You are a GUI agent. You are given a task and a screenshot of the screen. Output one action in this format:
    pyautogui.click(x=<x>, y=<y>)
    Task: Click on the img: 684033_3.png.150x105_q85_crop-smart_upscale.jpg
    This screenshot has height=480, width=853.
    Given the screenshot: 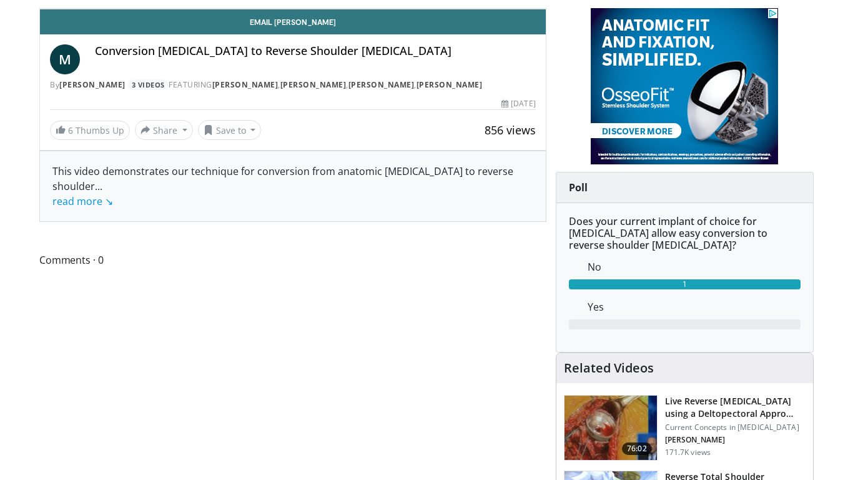 What is the action you would take?
    pyautogui.click(x=611, y=428)
    